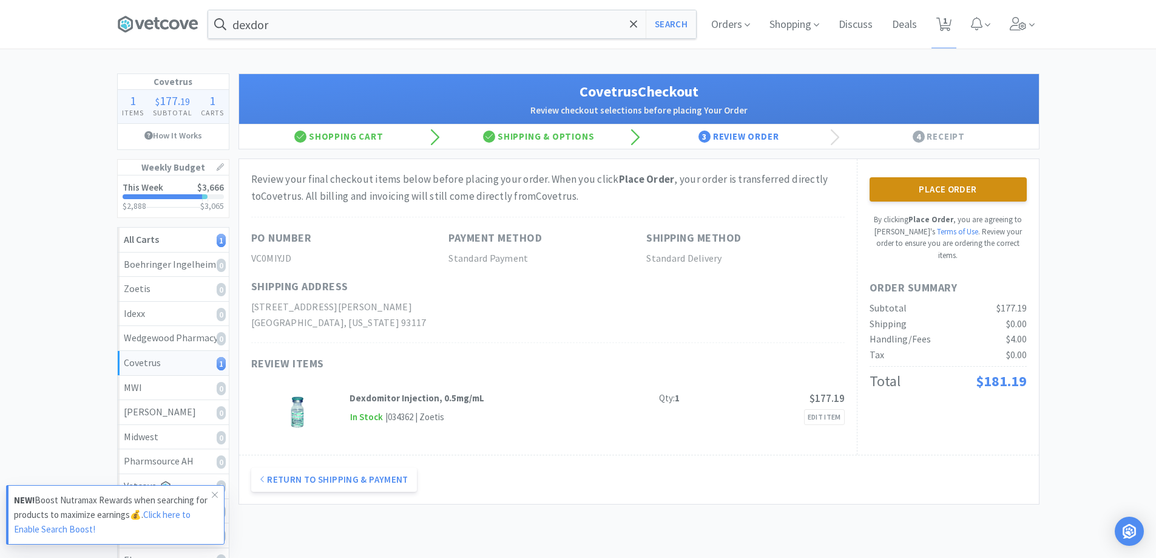 The image size is (1156, 558). Describe the element at coordinates (958, 231) in the screenshot. I see `a: Terms of Use` at that location.